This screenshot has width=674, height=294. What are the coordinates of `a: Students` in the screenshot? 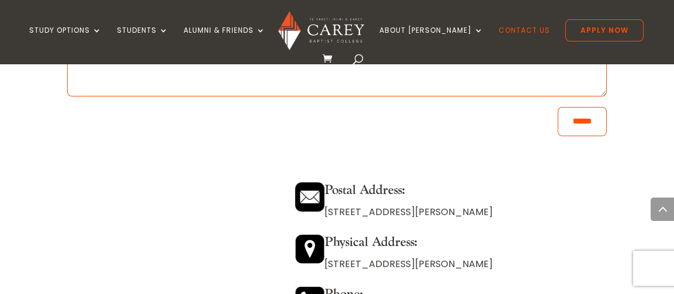 It's located at (143, 40).